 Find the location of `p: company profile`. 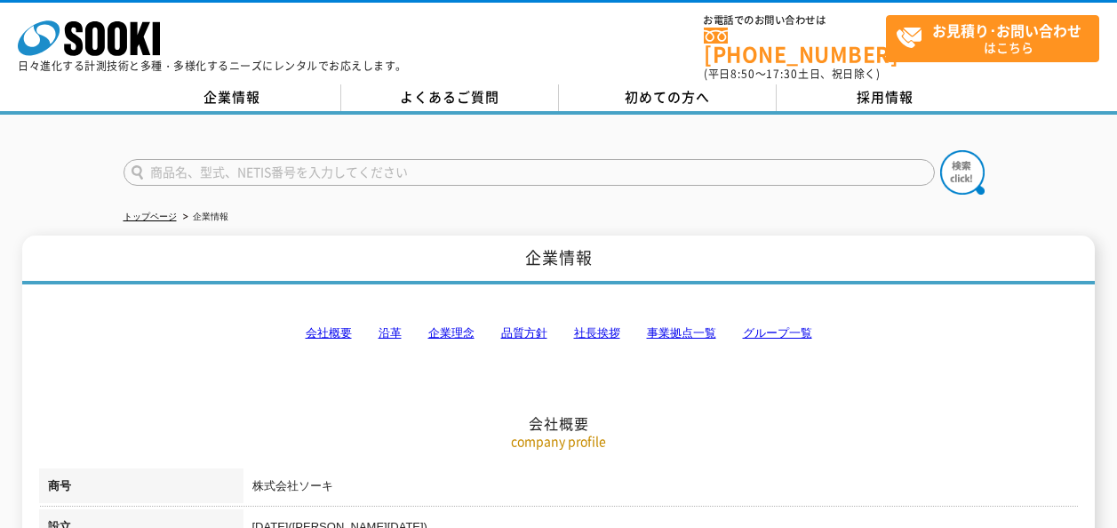

p: company profile is located at coordinates (559, 441).